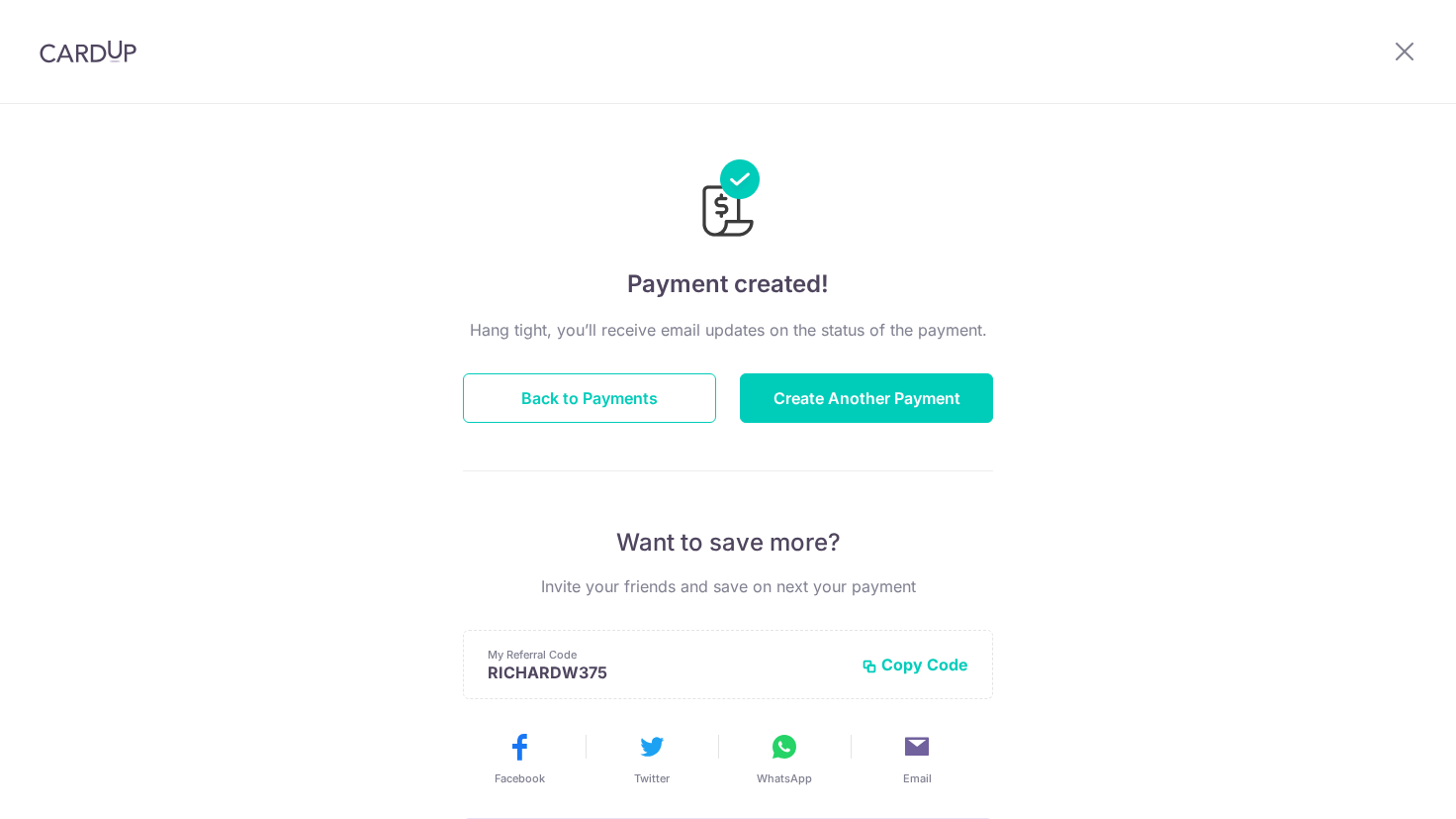 The width and height of the screenshot is (1456, 819). I want to click on p: Want to save more?, so click(728, 542).